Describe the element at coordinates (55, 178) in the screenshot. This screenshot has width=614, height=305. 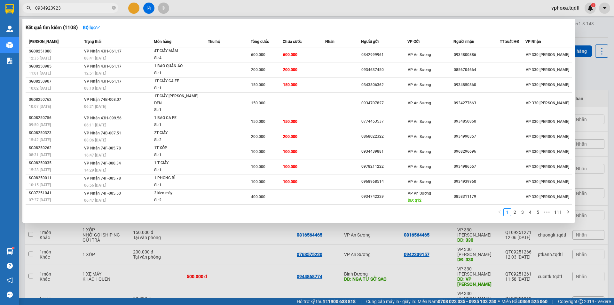
I see `div: SG08250011` at that location.